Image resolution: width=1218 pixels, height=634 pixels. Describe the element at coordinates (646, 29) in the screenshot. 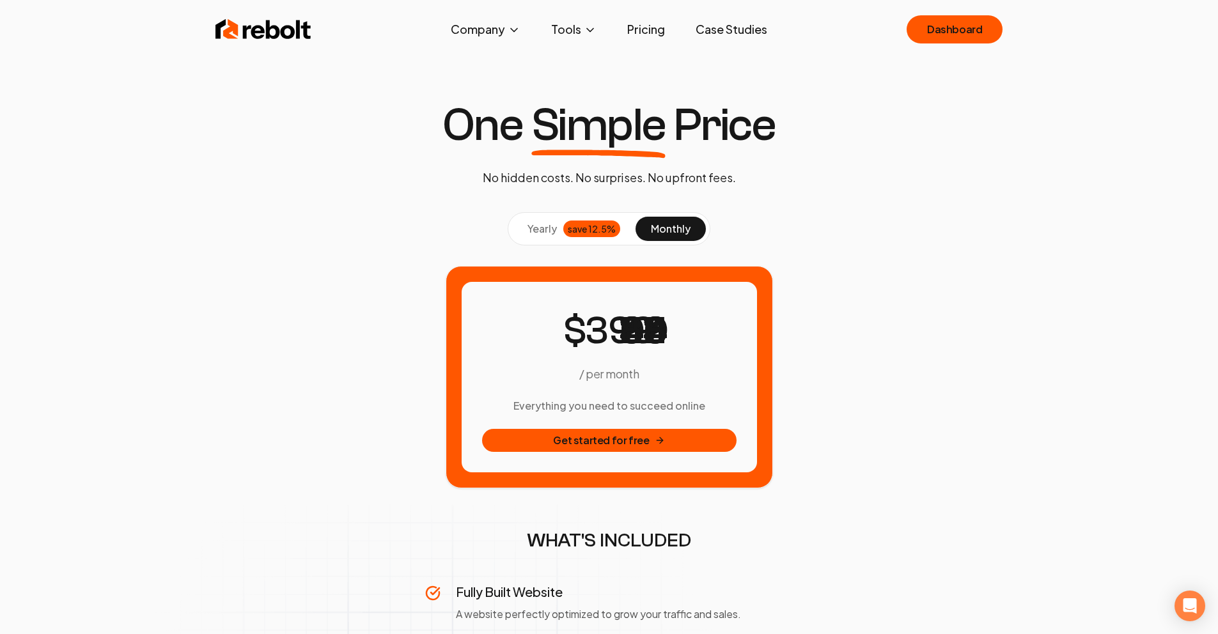

I see `a: Pricing` at that location.